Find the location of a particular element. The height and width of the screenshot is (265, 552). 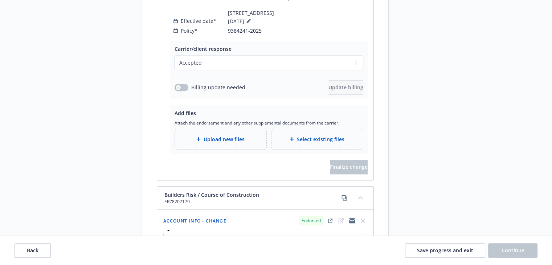

span: Endorsed is located at coordinates (311, 221).